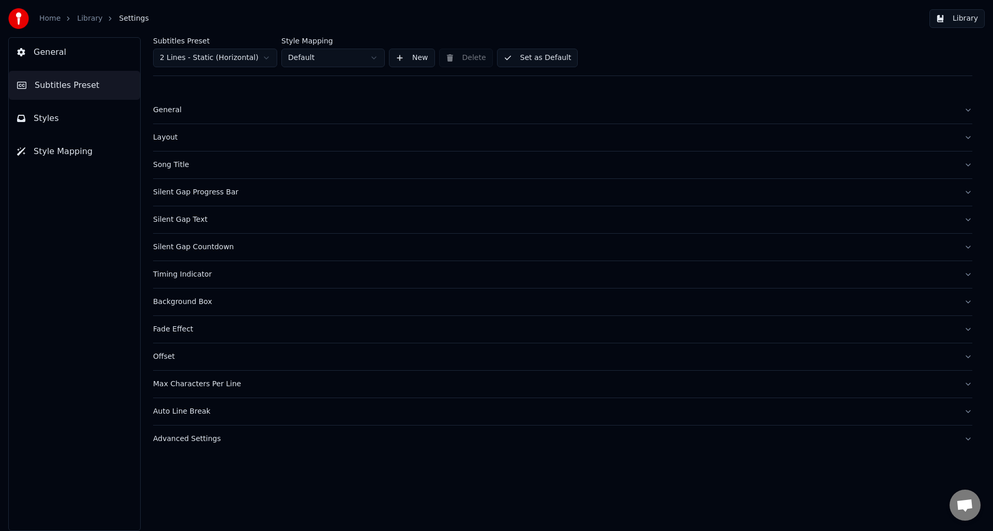  I want to click on div: Max Characters Per Line, so click(554, 384).